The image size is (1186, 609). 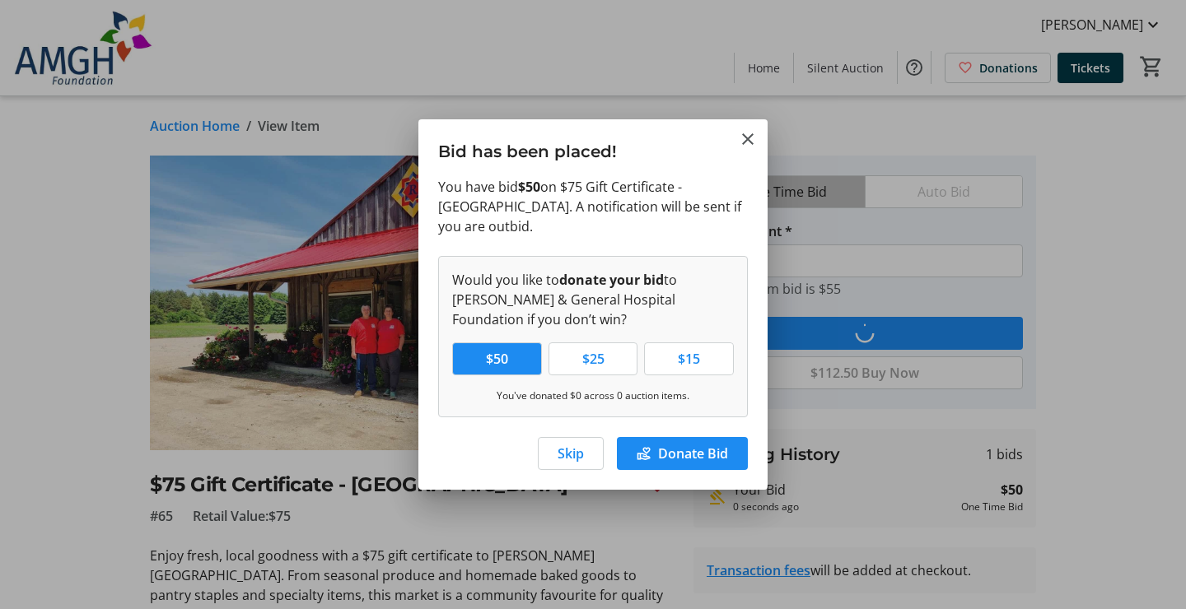 What do you see at coordinates (571, 454) in the screenshot?
I see `span: Skip` at bounding box center [571, 454].